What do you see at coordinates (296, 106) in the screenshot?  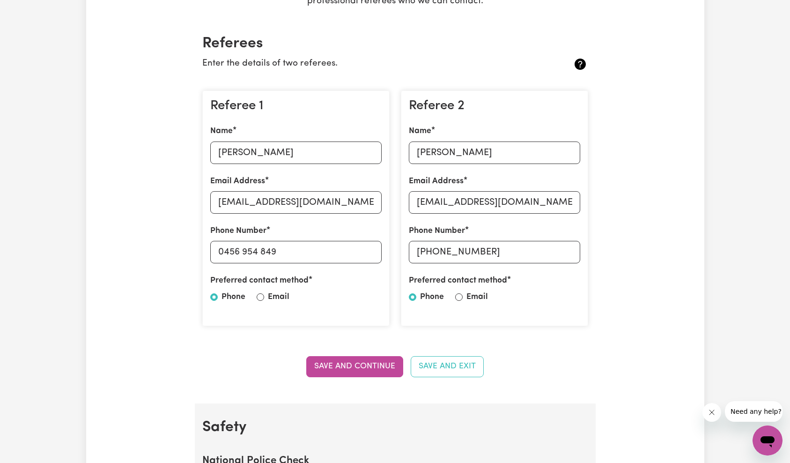 I see `h3: Referee 1` at bounding box center [296, 106].